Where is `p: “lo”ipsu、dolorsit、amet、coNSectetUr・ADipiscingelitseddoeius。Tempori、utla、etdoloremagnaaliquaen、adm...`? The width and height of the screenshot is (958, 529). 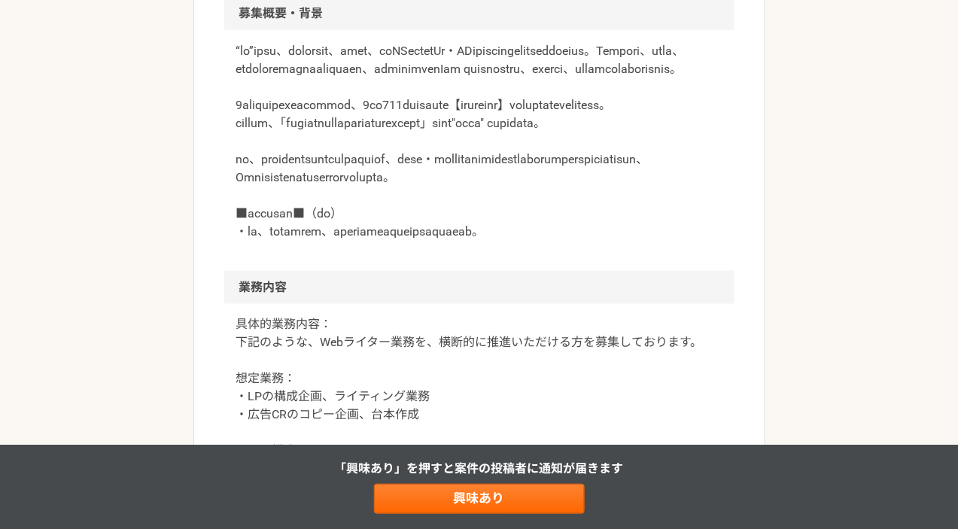 p: “lo”ipsu、dolorsit、amet、coNSectetUr・ADipiscingelitseddoeius。Tempori、utla、etdoloremagnaaliquaen、adm... is located at coordinates (480, 142).